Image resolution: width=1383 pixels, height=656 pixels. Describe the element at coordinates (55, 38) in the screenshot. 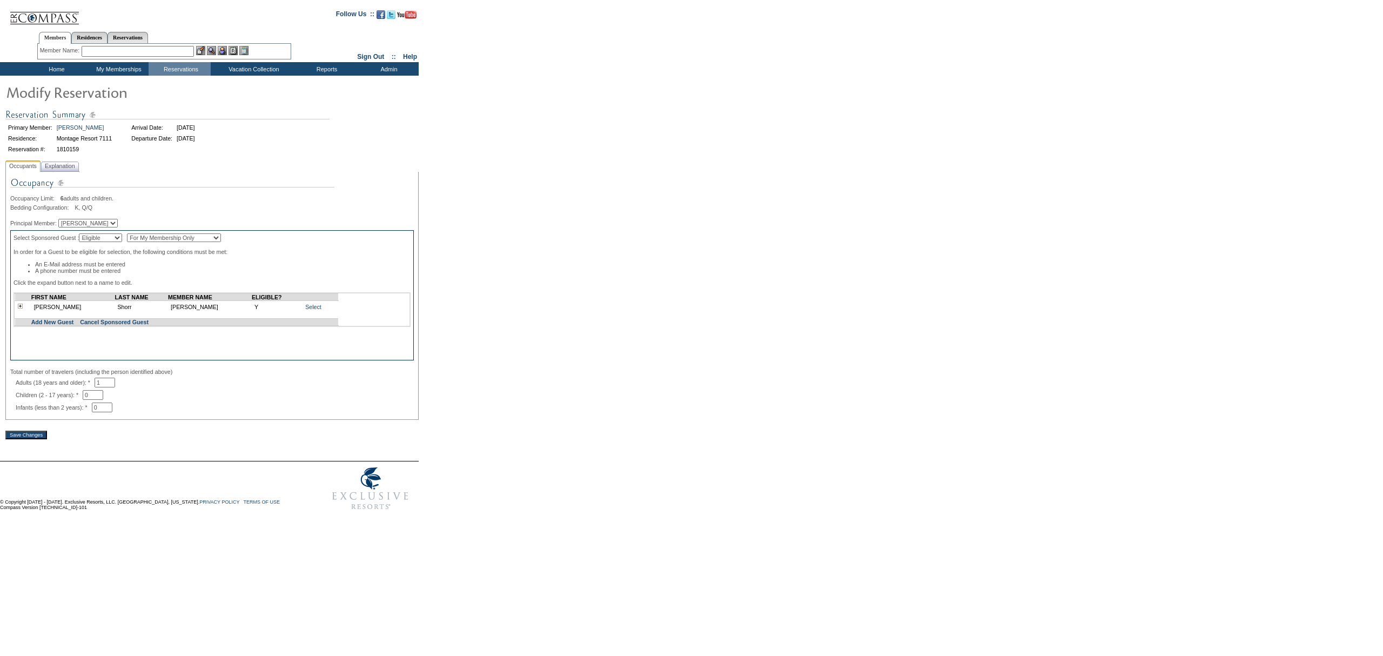

I see `a: Members` at that location.